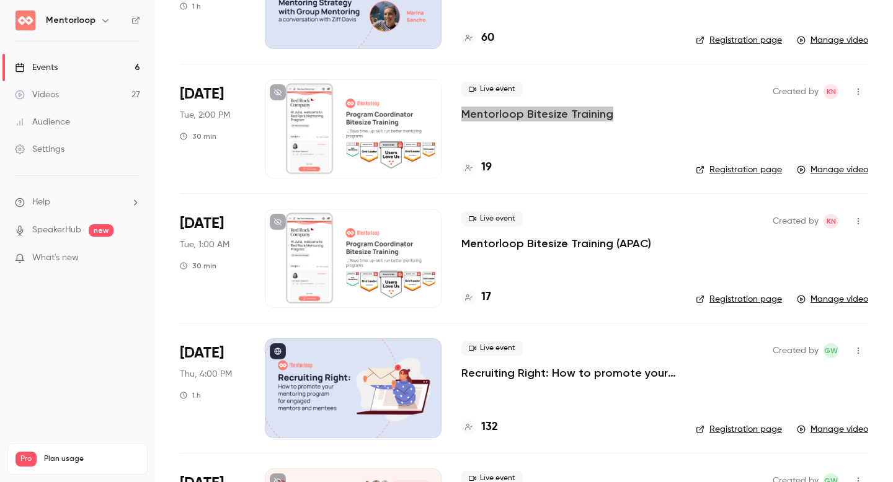  What do you see at coordinates (205, 115) in the screenshot?
I see `span: Tue, 2:00 PM` at bounding box center [205, 115].